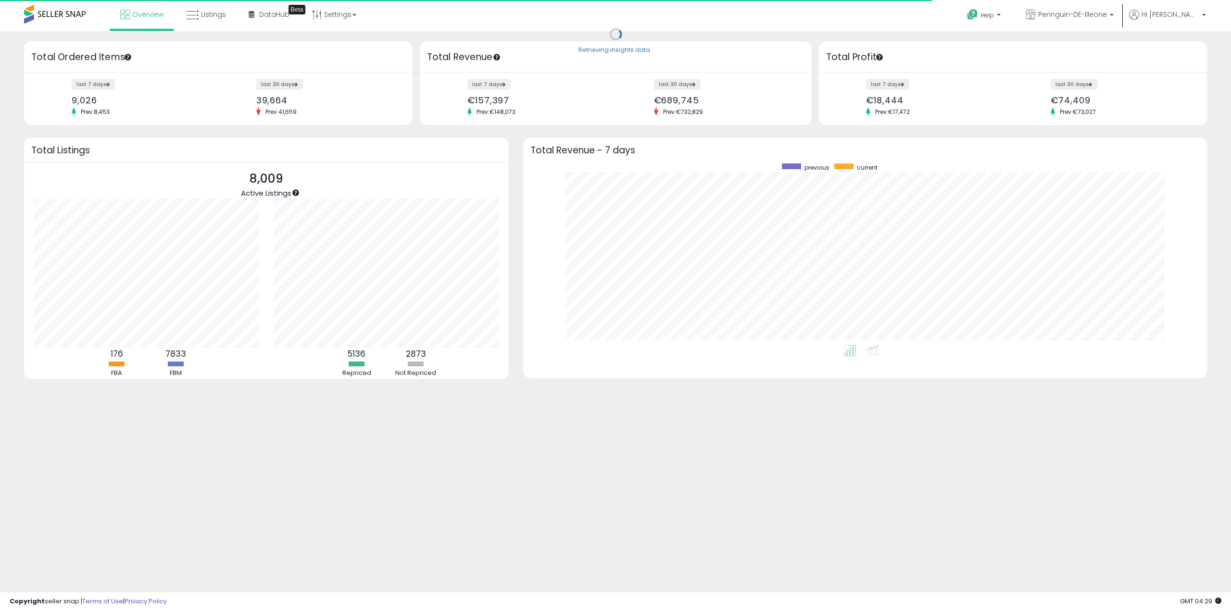  I want to click on div: FBA, so click(117, 373).